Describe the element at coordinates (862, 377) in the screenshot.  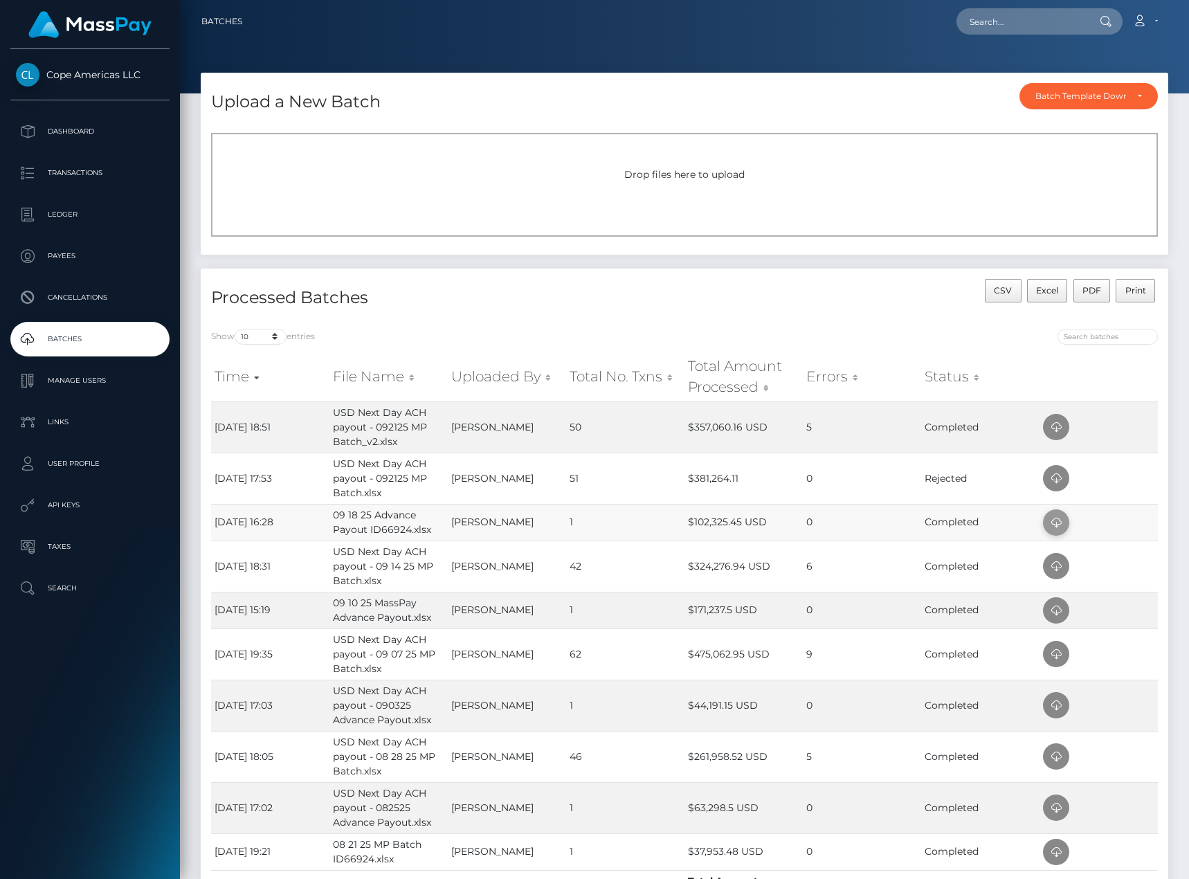
I see `th: Errors: activate to sort column ascending` at that location.